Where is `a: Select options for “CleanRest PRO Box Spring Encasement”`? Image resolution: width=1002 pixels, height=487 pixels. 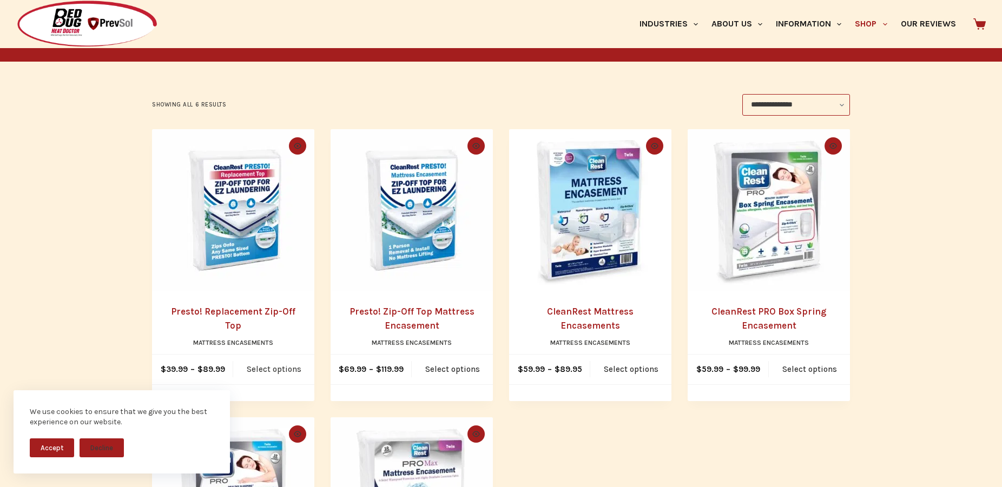 a: Select options for “CleanRest PRO Box Spring Encasement” is located at coordinates (809, 369).